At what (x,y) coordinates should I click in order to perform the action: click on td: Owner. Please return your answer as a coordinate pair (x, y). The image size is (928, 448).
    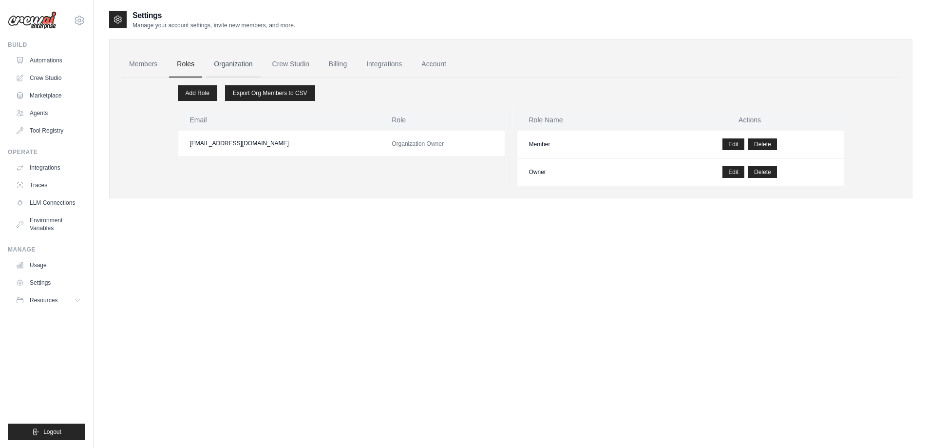
    Looking at the image, I should click on (587, 172).